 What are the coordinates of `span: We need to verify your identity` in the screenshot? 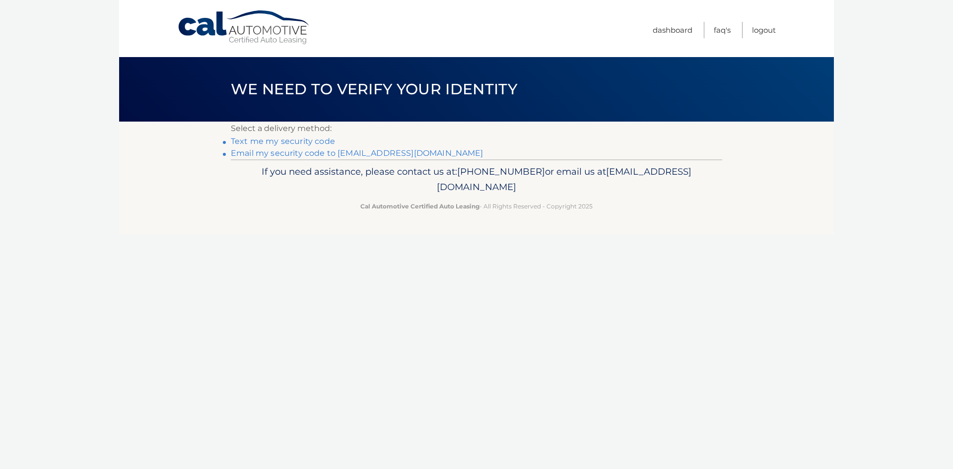 It's located at (374, 89).